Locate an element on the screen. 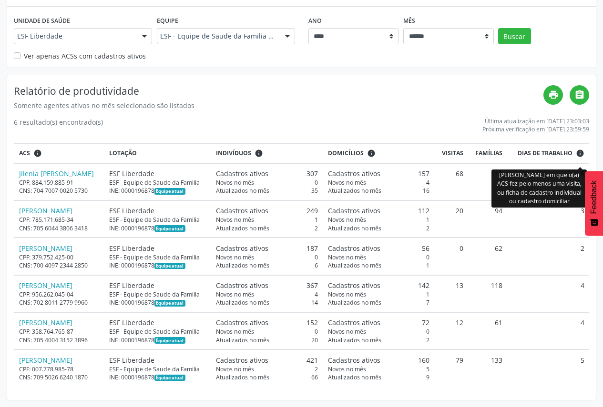 Image resolution: width=603 pixels, height=407 pixels. td: 5 is located at coordinates (548, 182).